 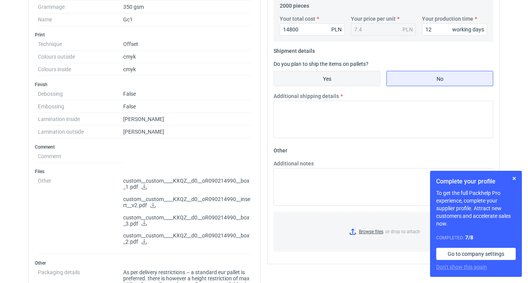 What do you see at coordinates (476, 253) in the screenshot?
I see `a: Go to company settings` at bounding box center [476, 253].